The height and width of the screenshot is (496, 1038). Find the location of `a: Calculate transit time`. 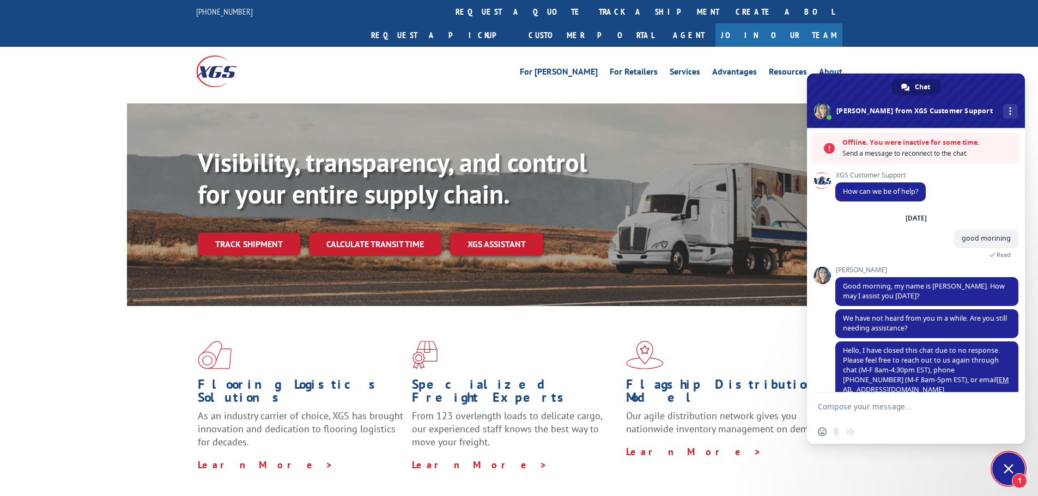

a: Calculate transit time is located at coordinates (375, 244).